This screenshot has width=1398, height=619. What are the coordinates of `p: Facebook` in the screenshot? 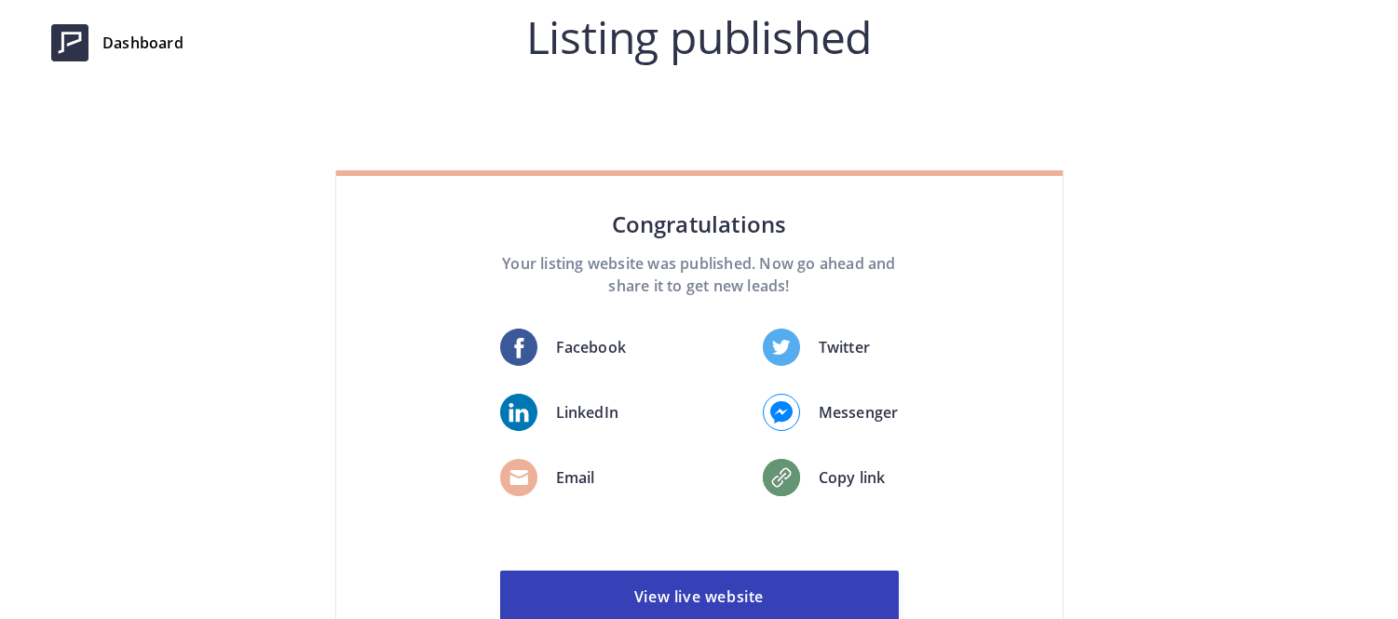 It's located at (591, 347).